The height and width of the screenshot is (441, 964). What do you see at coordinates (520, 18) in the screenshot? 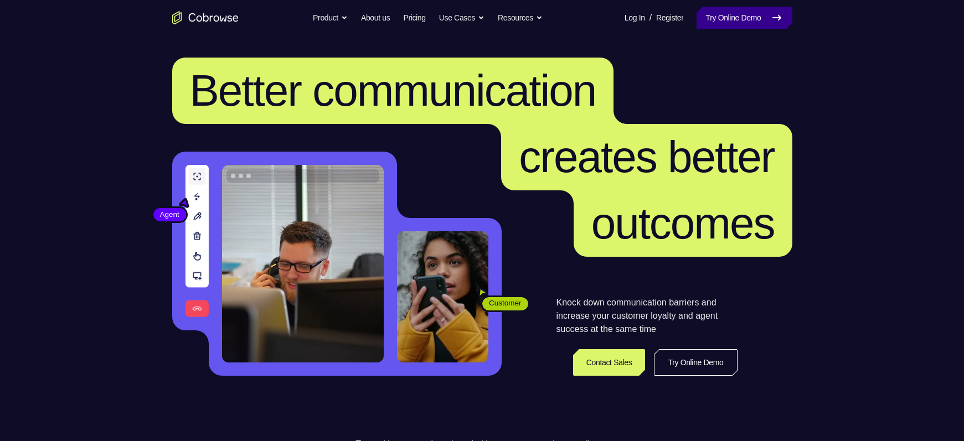
I see `button: Resources` at bounding box center [520, 18].